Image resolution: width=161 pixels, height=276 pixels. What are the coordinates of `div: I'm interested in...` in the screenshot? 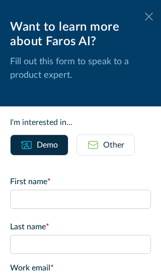 It's located at (80, 122).